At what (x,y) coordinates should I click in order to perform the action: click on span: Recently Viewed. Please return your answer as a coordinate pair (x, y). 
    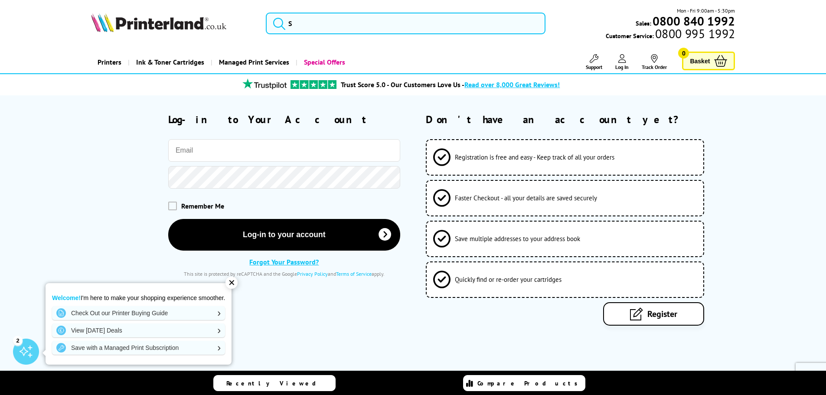
    Looking at the image, I should click on (275, 383).